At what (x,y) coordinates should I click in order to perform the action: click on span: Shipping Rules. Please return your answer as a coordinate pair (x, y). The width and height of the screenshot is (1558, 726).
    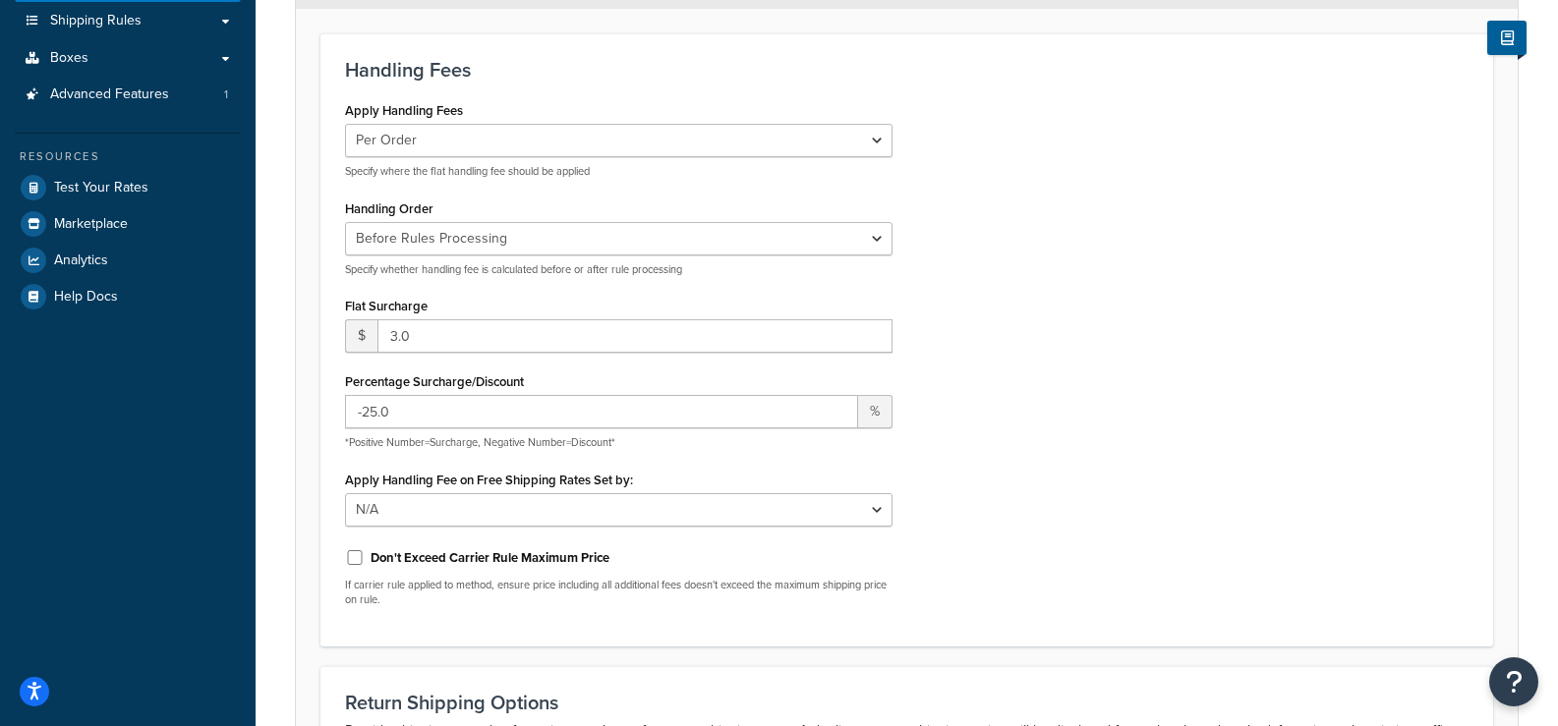
    Looking at the image, I should click on (95, 21).